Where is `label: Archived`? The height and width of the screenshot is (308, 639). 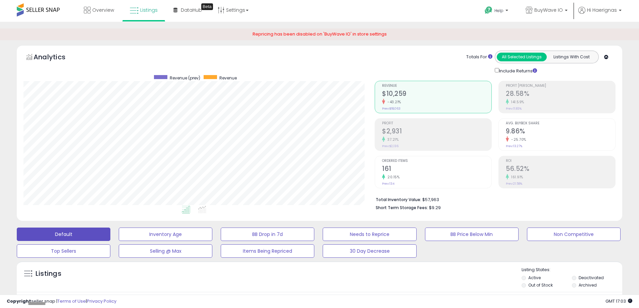 label: Archived is located at coordinates (587, 285).